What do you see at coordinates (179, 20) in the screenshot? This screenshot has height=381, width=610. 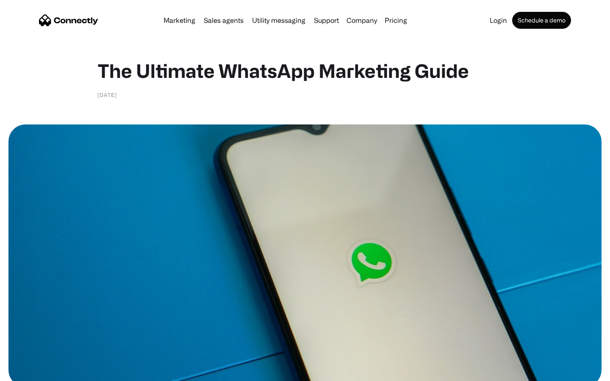 I see `a: Marketing` at bounding box center [179, 20].